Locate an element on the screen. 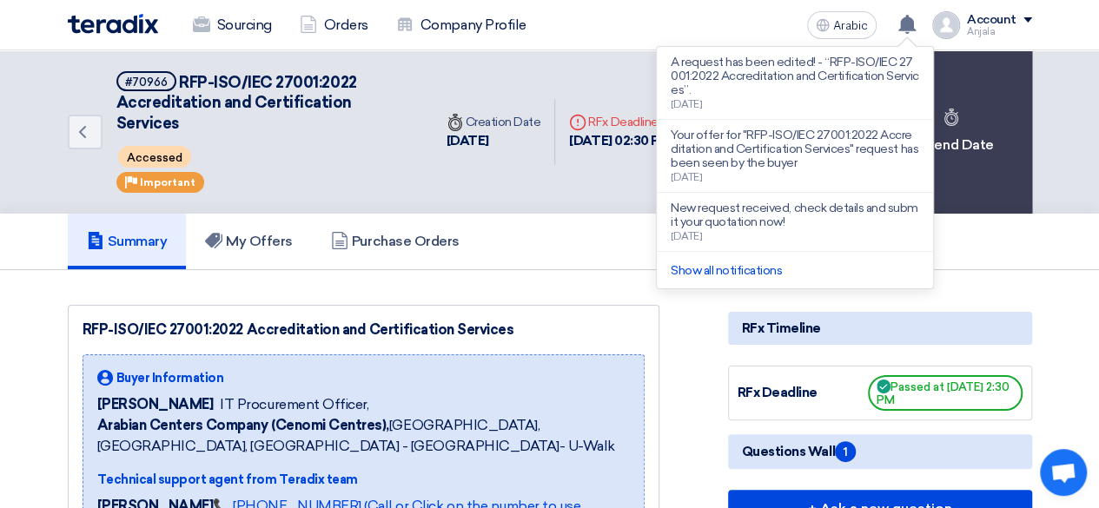 The width and height of the screenshot is (1099, 508). h5: RFP-ISO/IEC 27001:2022 Accreditation and Certification Services is located at coordinates (264, 103).